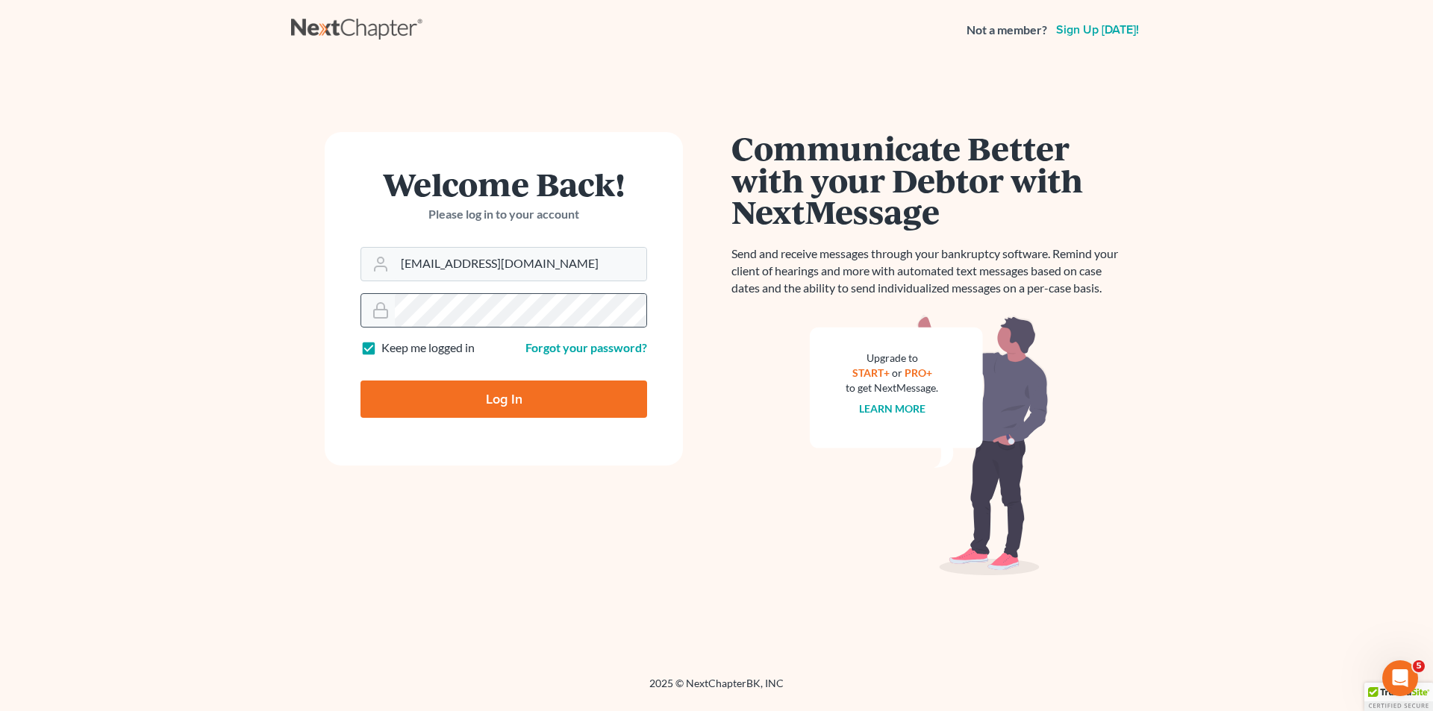 This screenshot has height=711, width=1433. I want to click on img: nextmessage_bg-59042aed3d76b12b5cd301f8e5b87938c9018125f34e5fa2b7a6b67550977c72.svg, so click(929, 445).